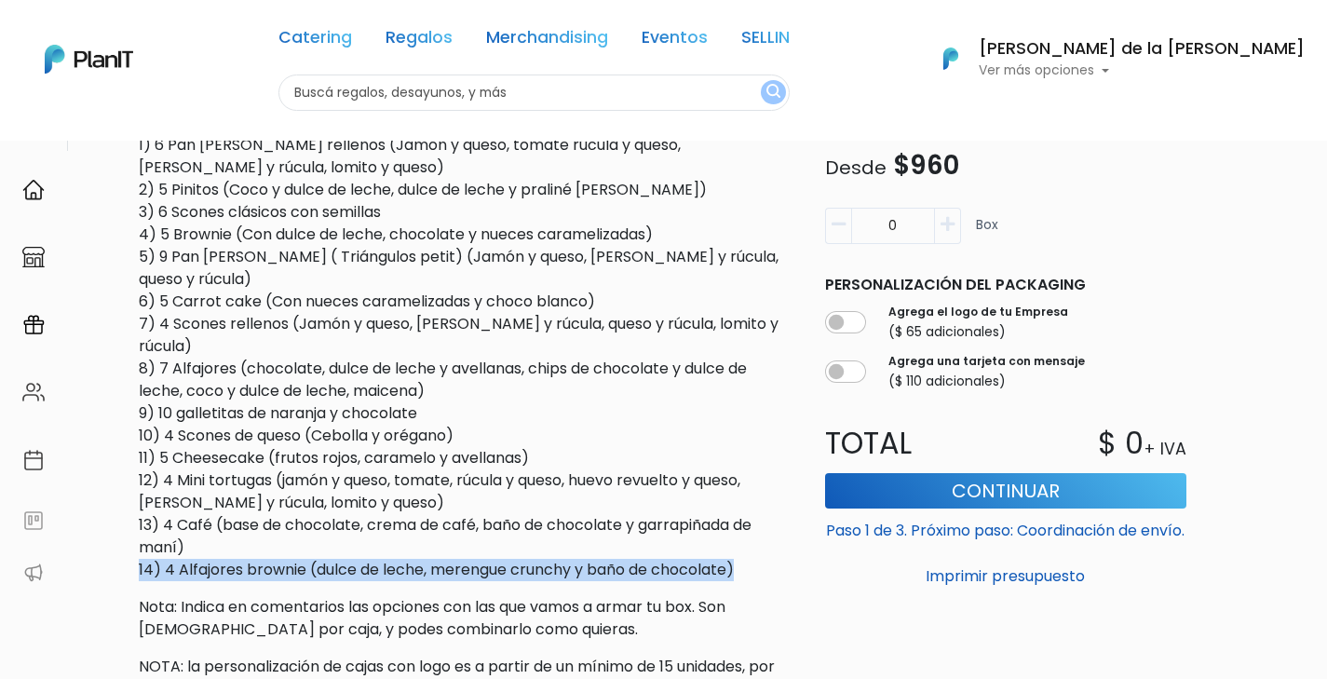 Image resolution: width=1327 pixels, height=679 pixels. What do you see at coordinates (1006, 285) in the screenshot?
I see `p: Personalización del packaging` at bounding box center [1006, 285].